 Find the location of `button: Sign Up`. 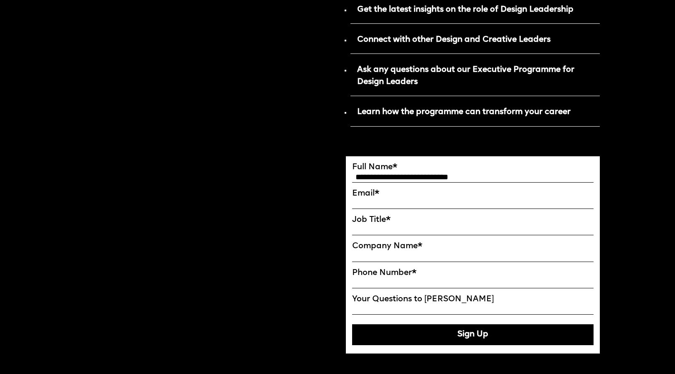

button: Sign Up is located at coordinates (473, 335).